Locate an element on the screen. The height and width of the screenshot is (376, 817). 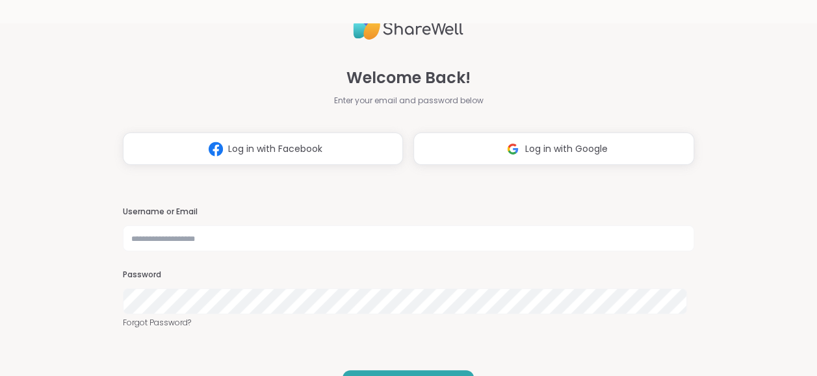
h3: Username or Email is located at coordinates (409, 212).